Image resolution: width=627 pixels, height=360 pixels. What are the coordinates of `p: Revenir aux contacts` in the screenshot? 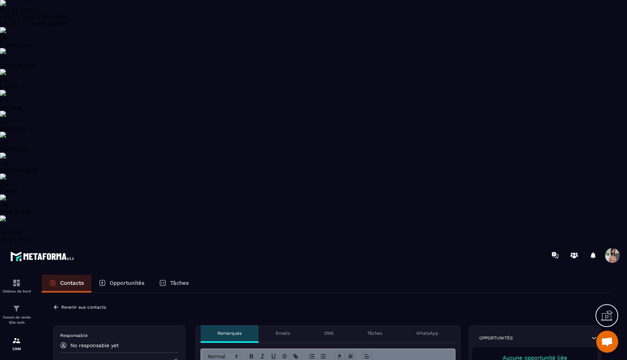 It's located at (84, 307).